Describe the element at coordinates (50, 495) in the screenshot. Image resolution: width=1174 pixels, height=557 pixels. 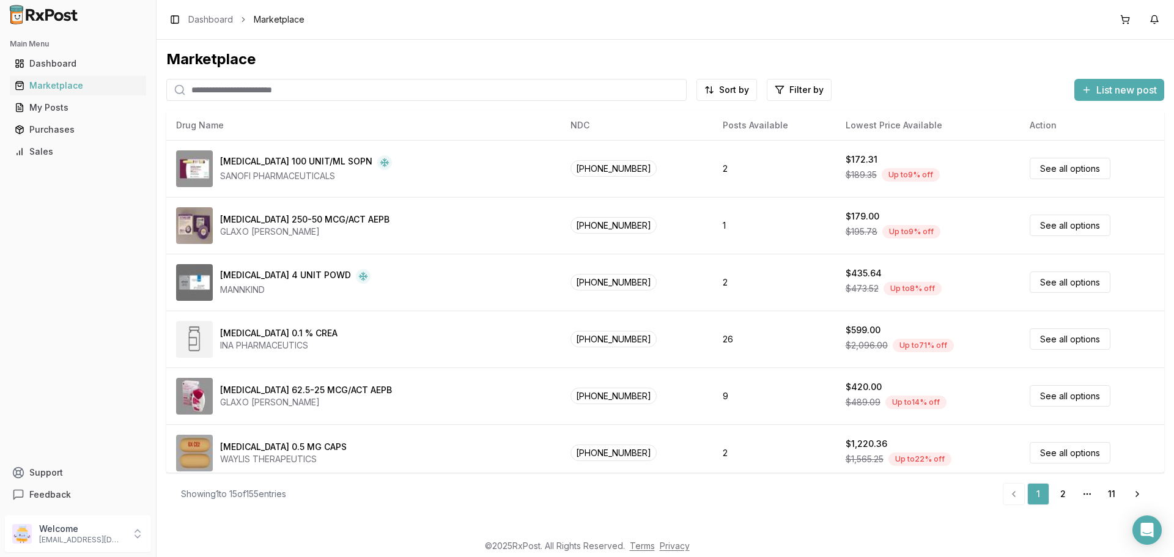
I see `span: Feedback` at that location.